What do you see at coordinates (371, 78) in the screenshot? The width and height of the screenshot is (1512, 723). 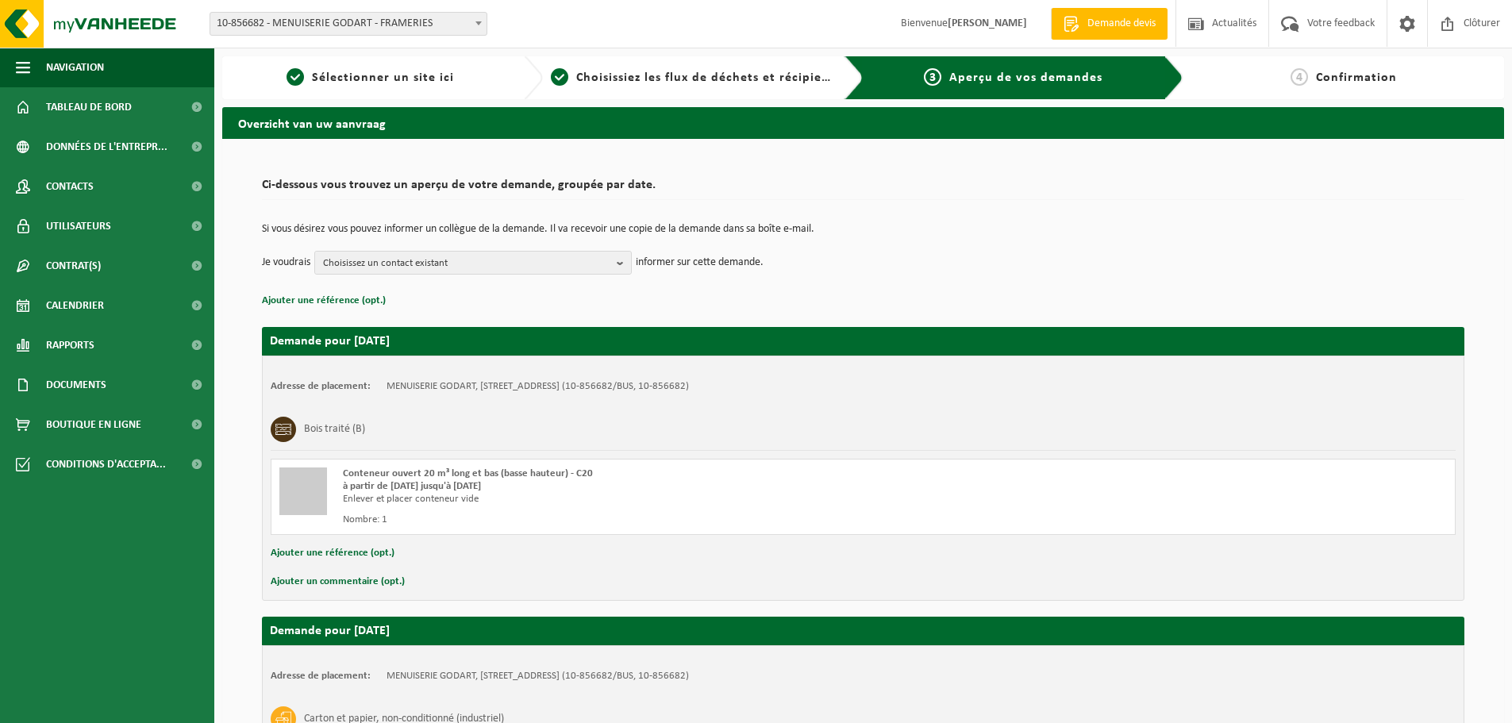 I see `a: 1Sélectionner un site ici` at bounding box center [371, 78].